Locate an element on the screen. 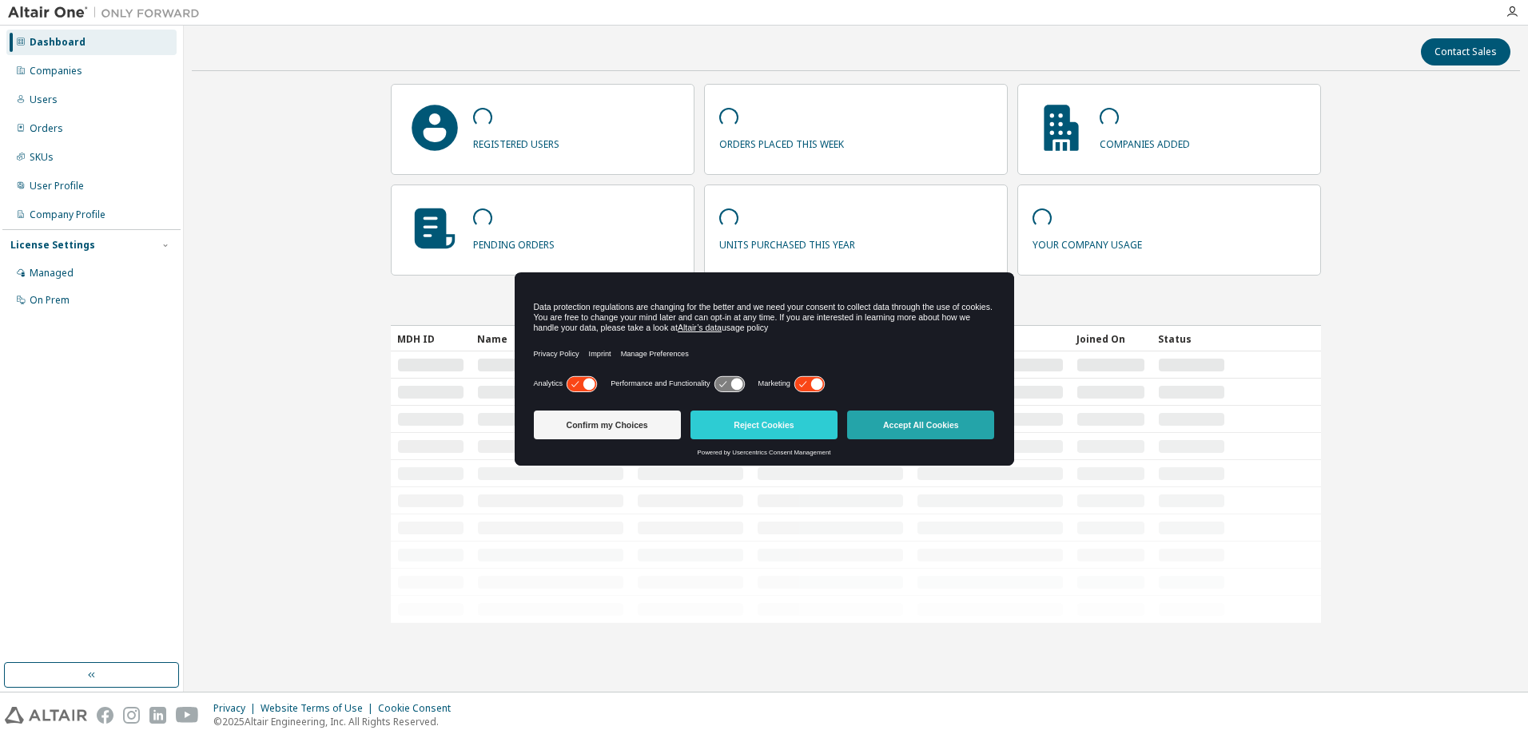 Image resolution: width=1528 pixels, height=738 pixels. div: Users is located at coordinates (43, 100).